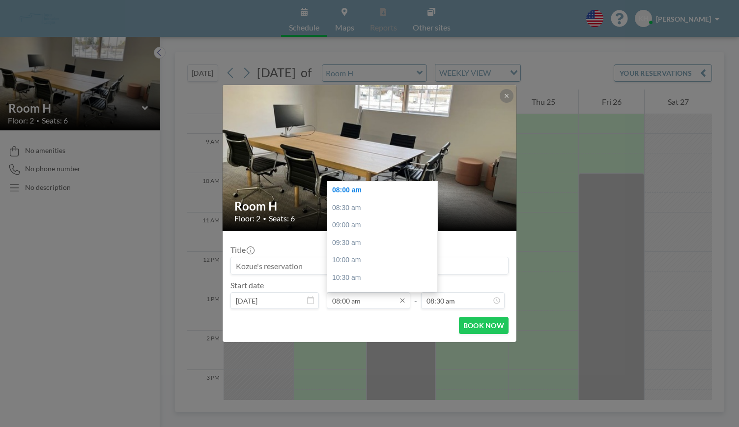 Image resolution: width=739 pixels, height=427 pixels. What do you see at coordinates (385, 190) in the screenshot?
I see `div: 08:00 am` at bounding box center [385, 190].